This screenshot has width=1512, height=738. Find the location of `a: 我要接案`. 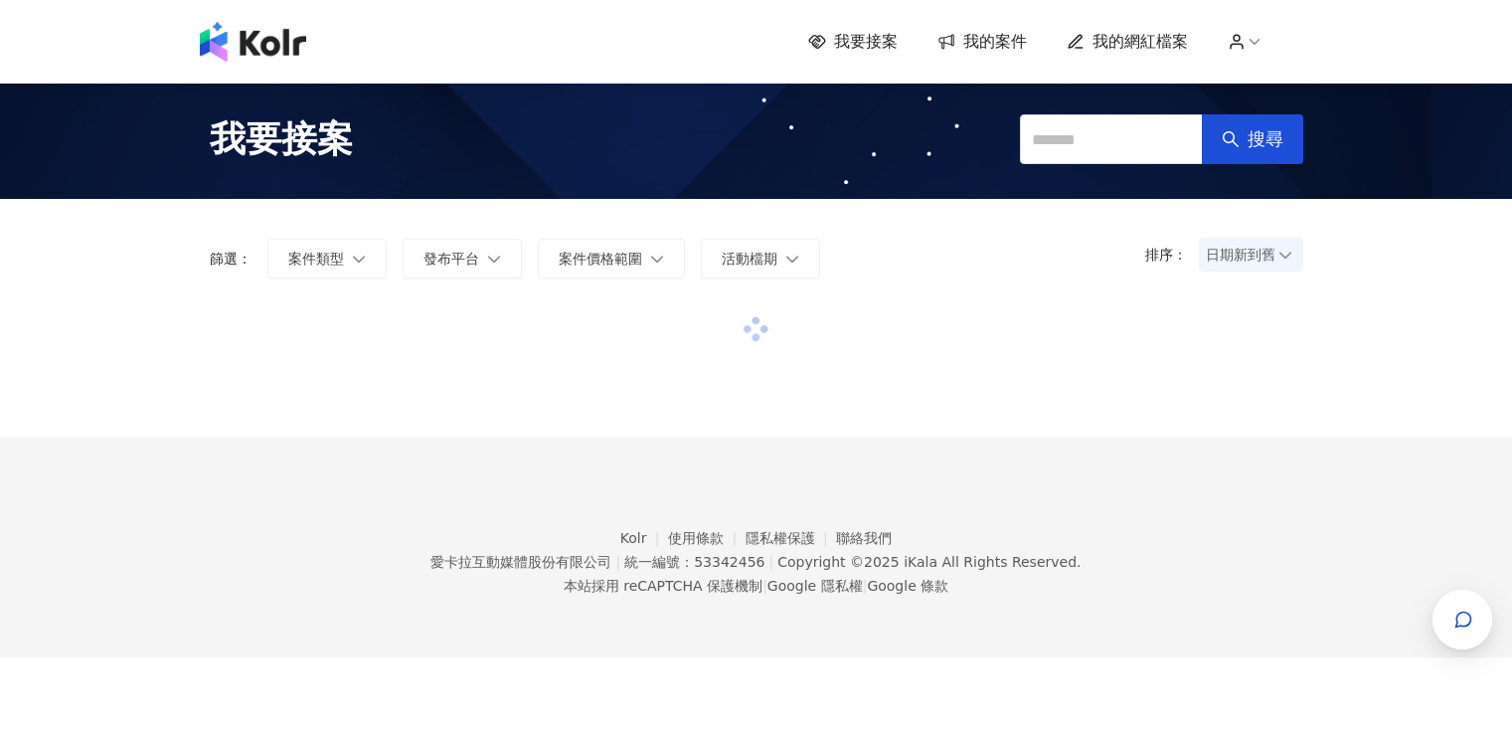

a: 我要接案 is located at coordinates (853, 42).